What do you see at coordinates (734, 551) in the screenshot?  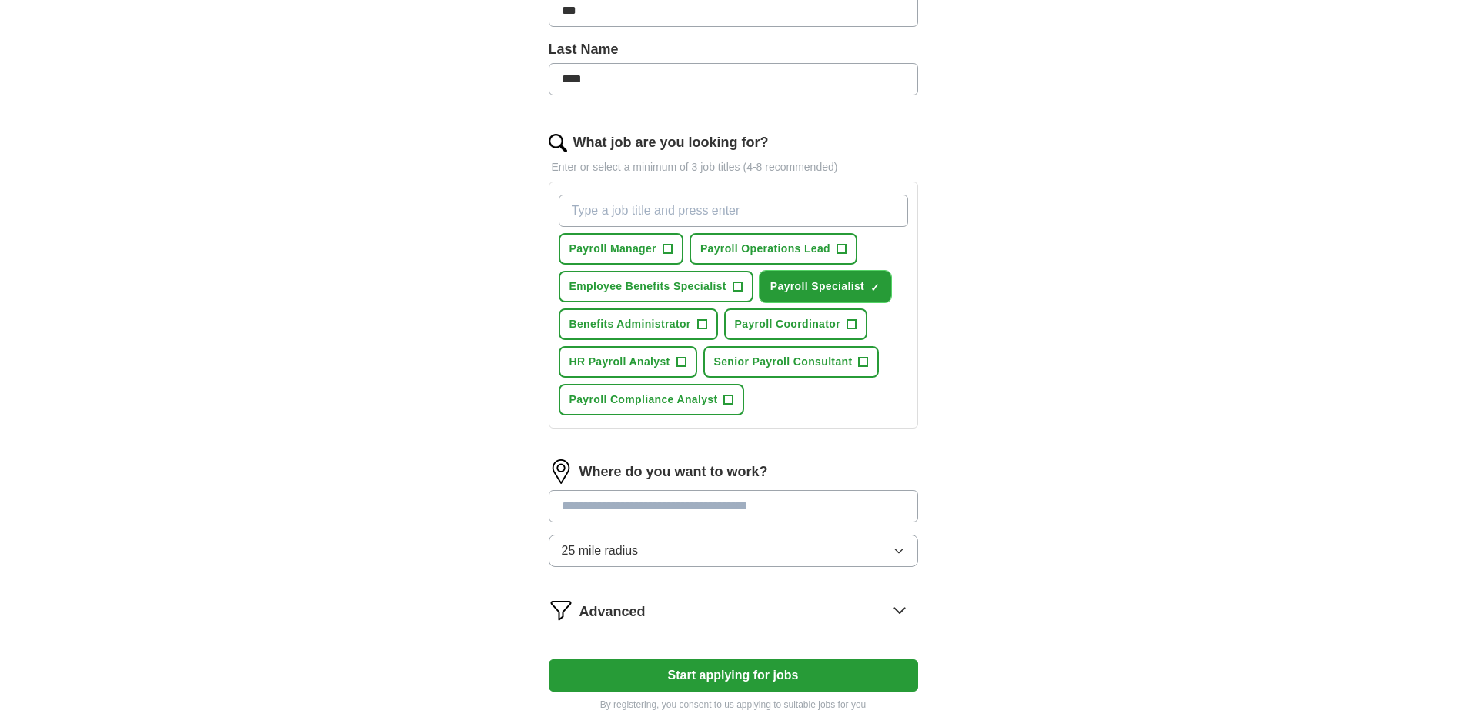 I see `button: 25 mile radius` at bounding box center [734, 551].